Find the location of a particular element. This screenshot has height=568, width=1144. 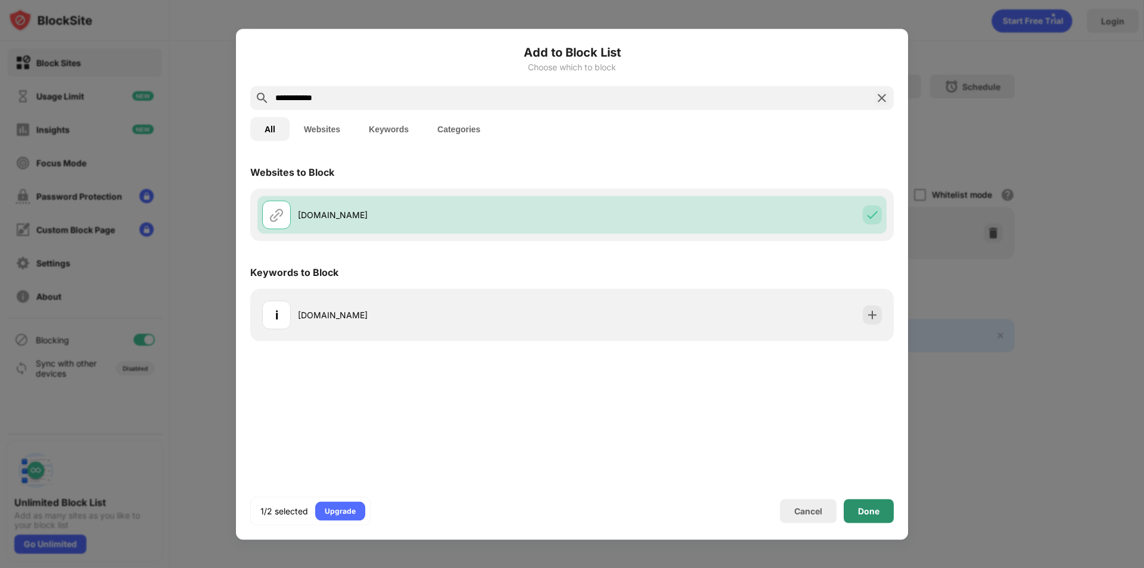

button: Websites is located at coordinates (322, 129).